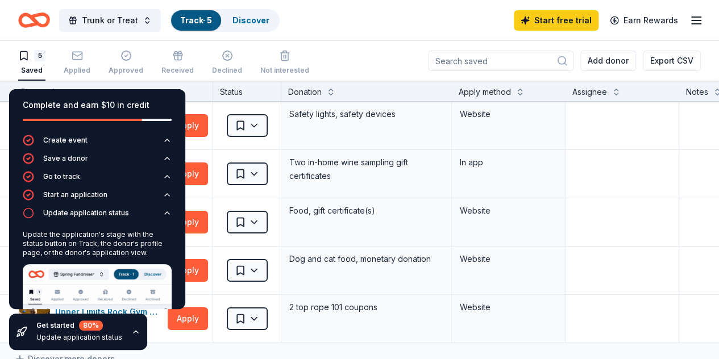  Describe the element at coordinates (97, 144) in the screenshot. I see `button: Create event` at that location.